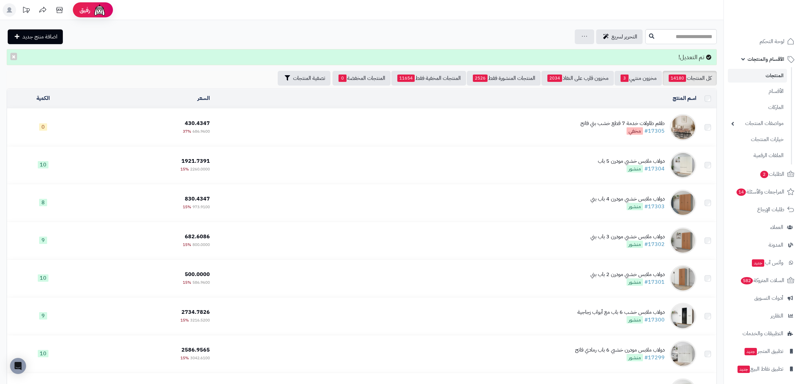 This screenshot has width=802, height=384. I want to click on span: 2260.0000, so click(200, 169).